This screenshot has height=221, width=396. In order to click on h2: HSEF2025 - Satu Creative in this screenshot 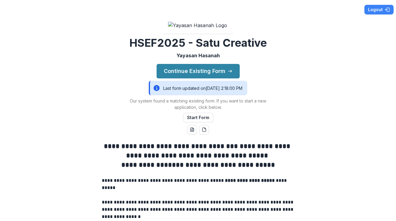, I will do `click(198, 43)`.